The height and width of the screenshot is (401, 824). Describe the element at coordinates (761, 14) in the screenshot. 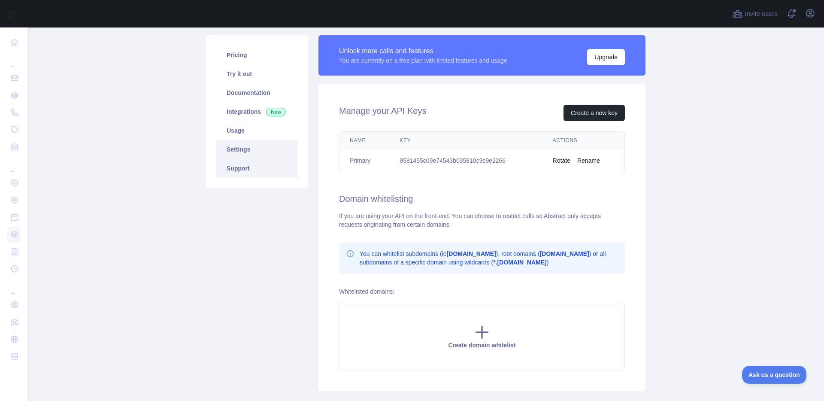

I see `span: Invite users` at that location.